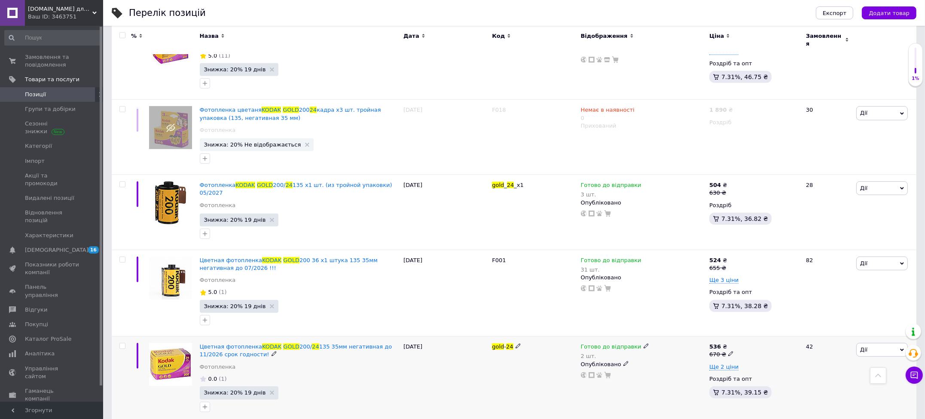 This screenshot has height=419, width=925. Describe the element at coordinates (745, 392) in the screenshot. I see `span: 7.31%, 39.15 ₴` at that location.